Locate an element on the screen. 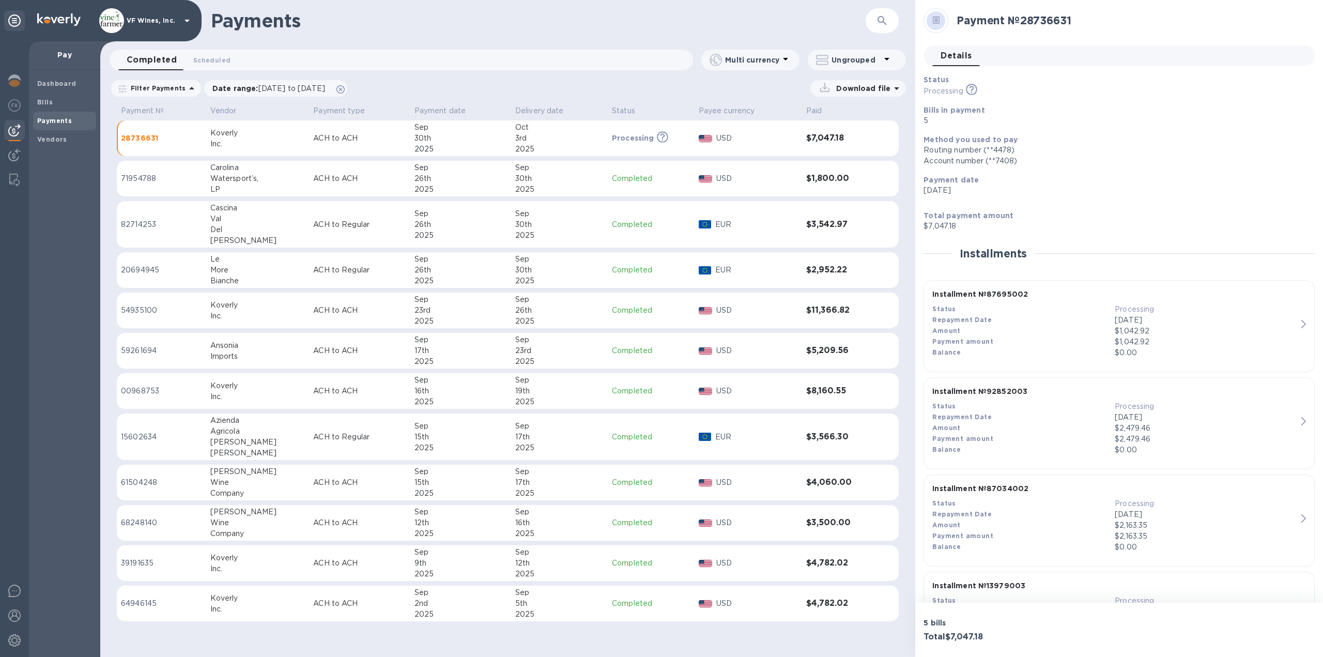 The image size is (1323, 657). div: 15th is located at coordinates (461, 437).